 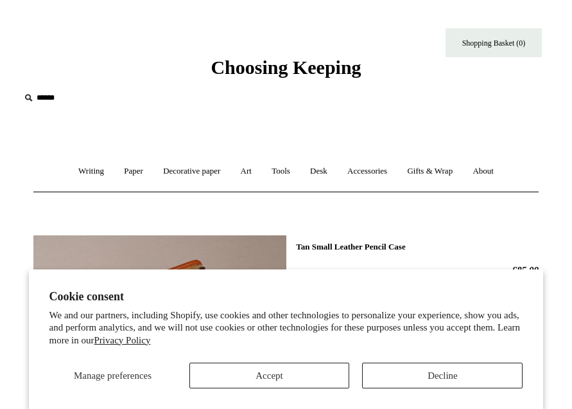 What do you see at coordinates (483, 171) in the screenshot?
I see `a: About` at bounding box center [483, 171].